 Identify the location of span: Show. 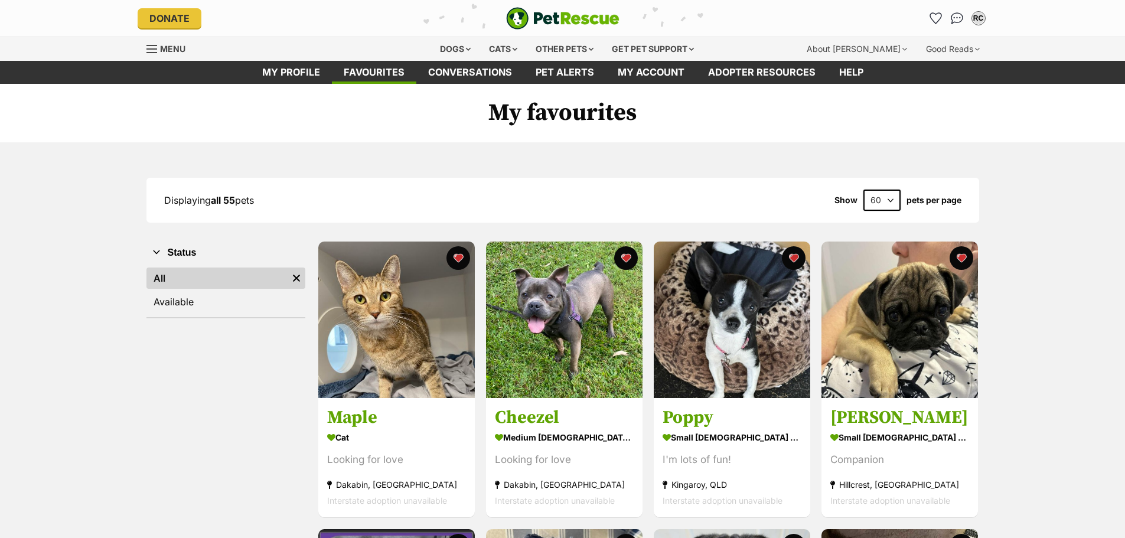
(846, 200).